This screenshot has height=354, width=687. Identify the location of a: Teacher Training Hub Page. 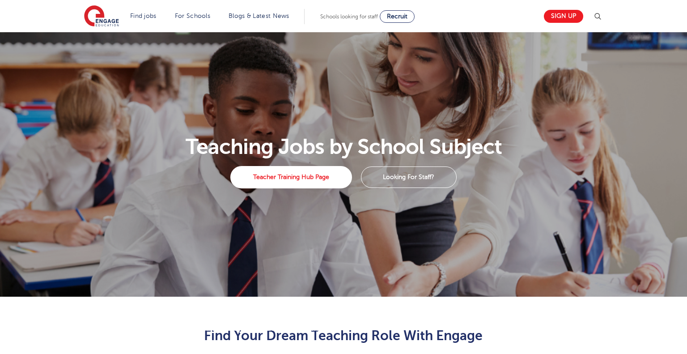
(291, 177).